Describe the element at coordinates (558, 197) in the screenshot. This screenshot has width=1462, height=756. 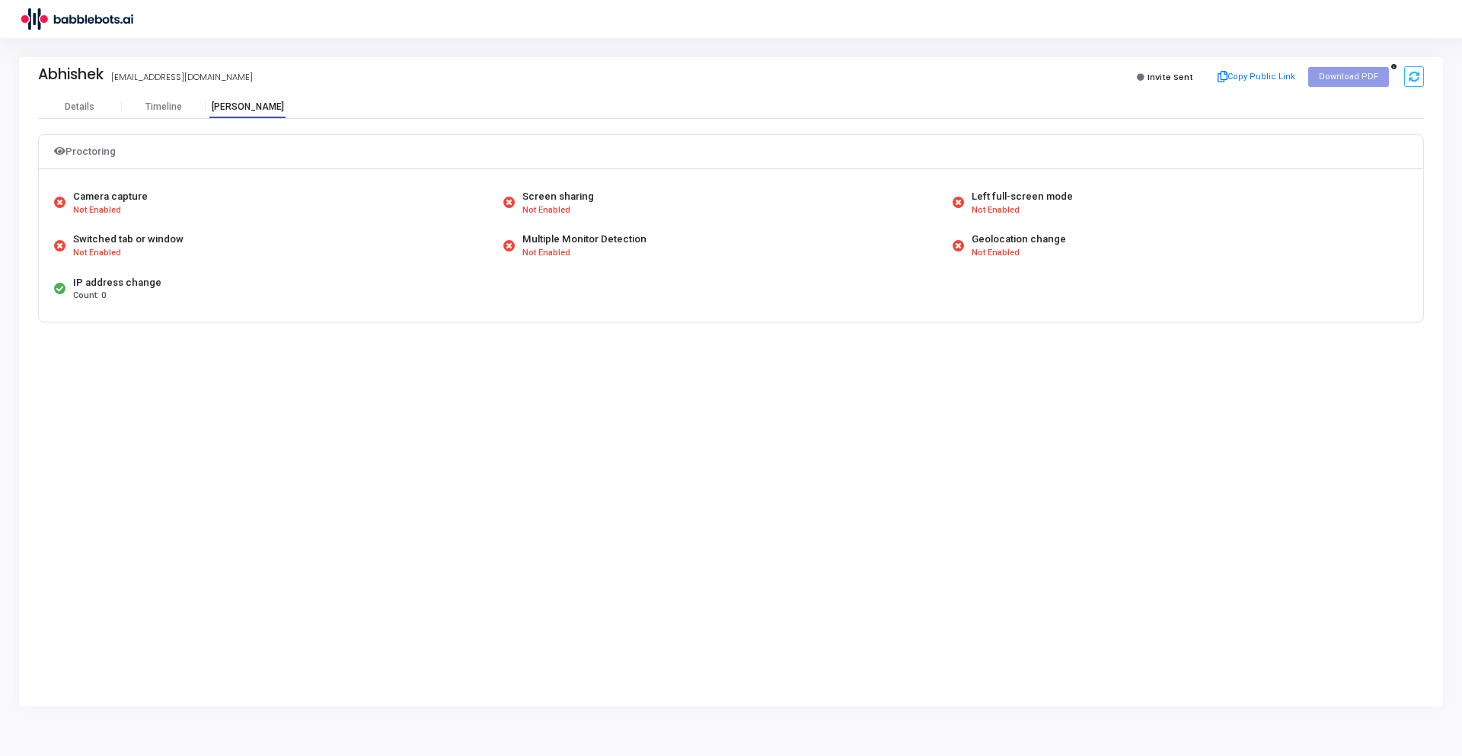
I see `div: Screen sharing` at that location.